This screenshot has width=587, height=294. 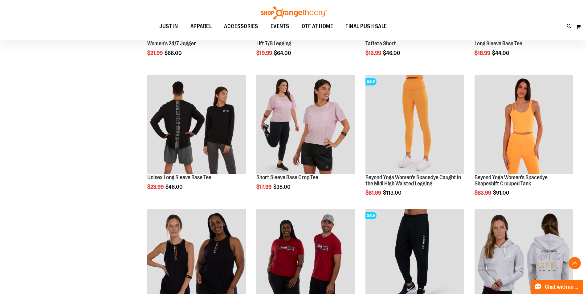 I want to click on a: OTF AT HOME, so click(x=317, y=27).